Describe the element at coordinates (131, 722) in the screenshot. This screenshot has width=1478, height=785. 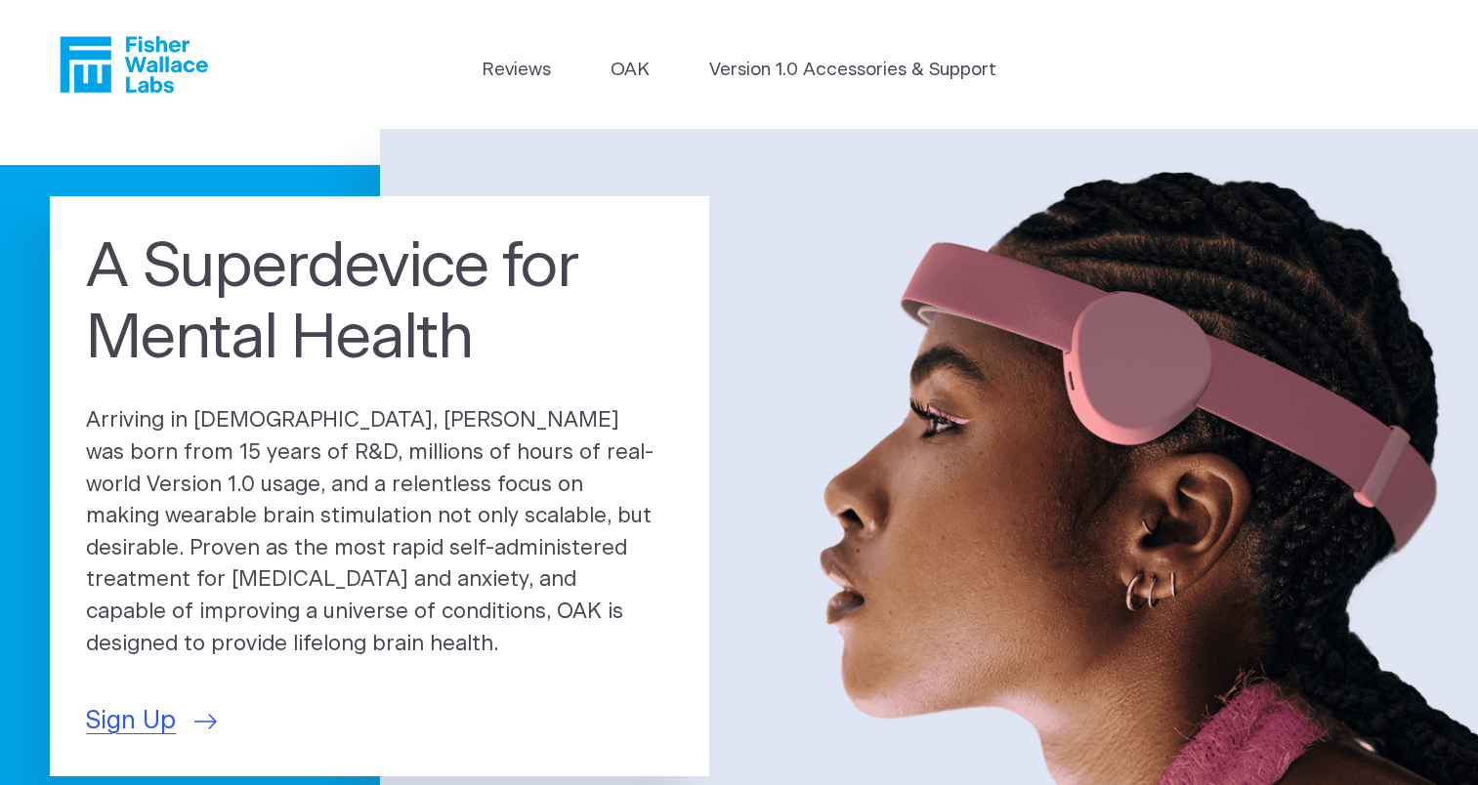
I see `span: Sign Up` at that location.